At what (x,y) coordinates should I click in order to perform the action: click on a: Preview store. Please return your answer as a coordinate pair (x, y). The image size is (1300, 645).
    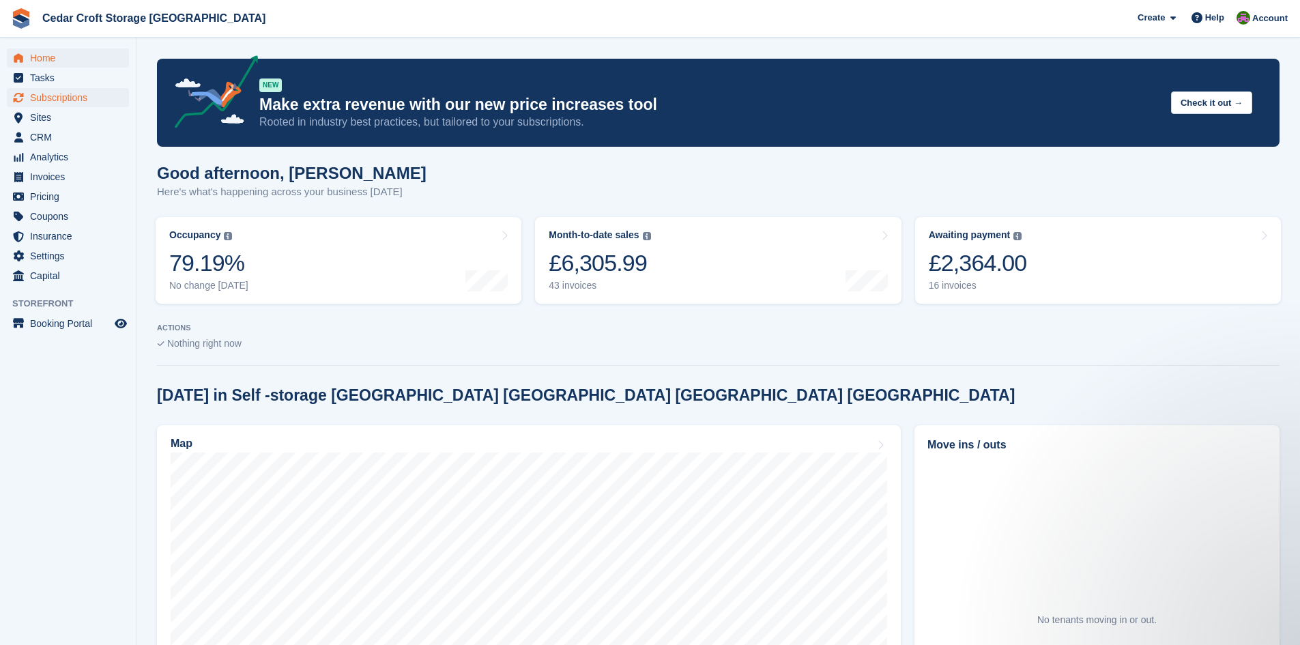
    Looking at the image, I should click on (121, 323).